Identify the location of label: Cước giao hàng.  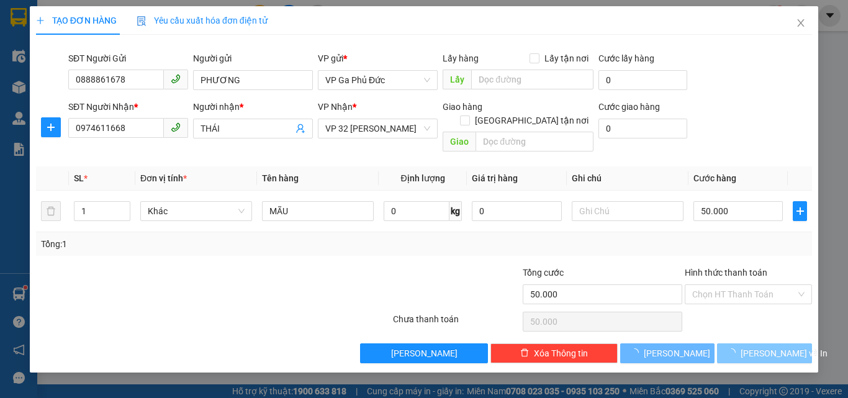
(629, 107).